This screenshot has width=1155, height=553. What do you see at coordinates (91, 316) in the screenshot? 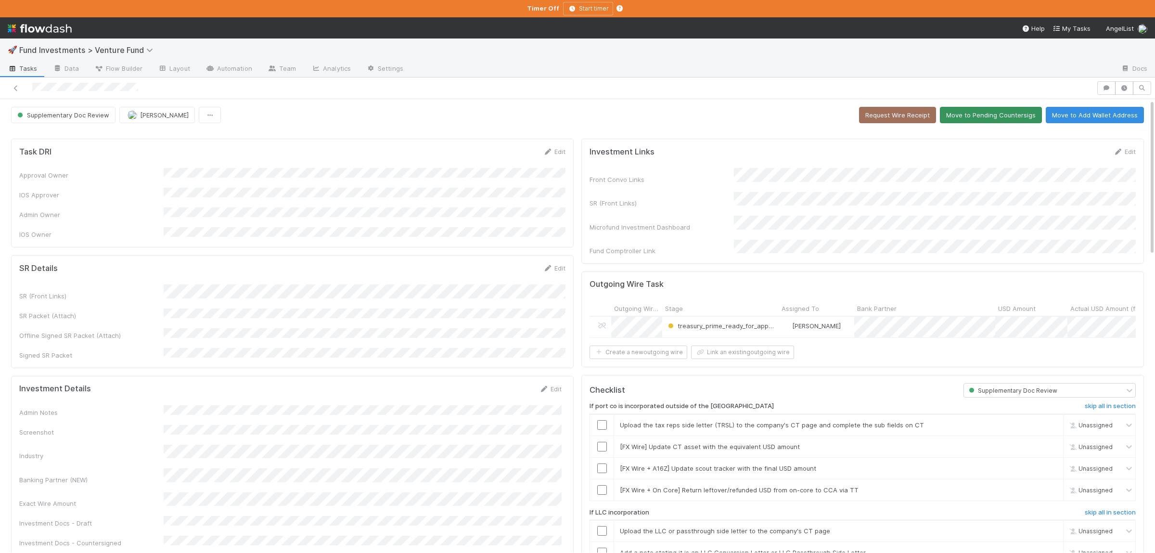
I see `div: SR Packet (Attach)` at bounding box center [91, 316].